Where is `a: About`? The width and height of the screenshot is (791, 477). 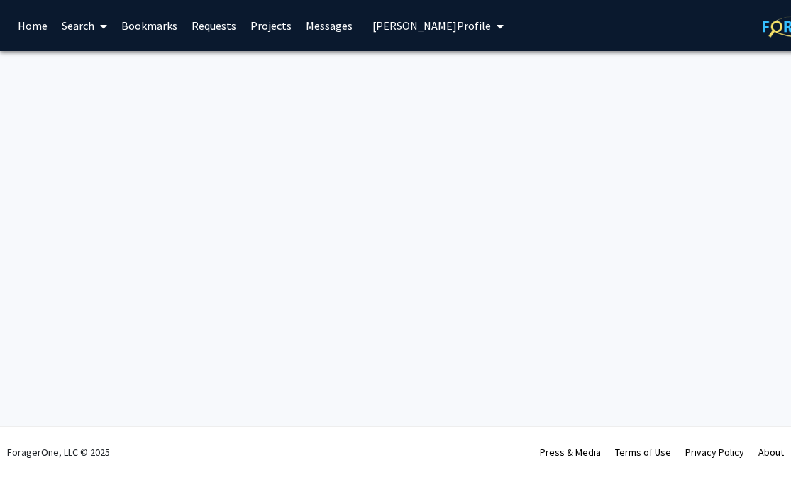 a: About is located at coordinates (771, 452).